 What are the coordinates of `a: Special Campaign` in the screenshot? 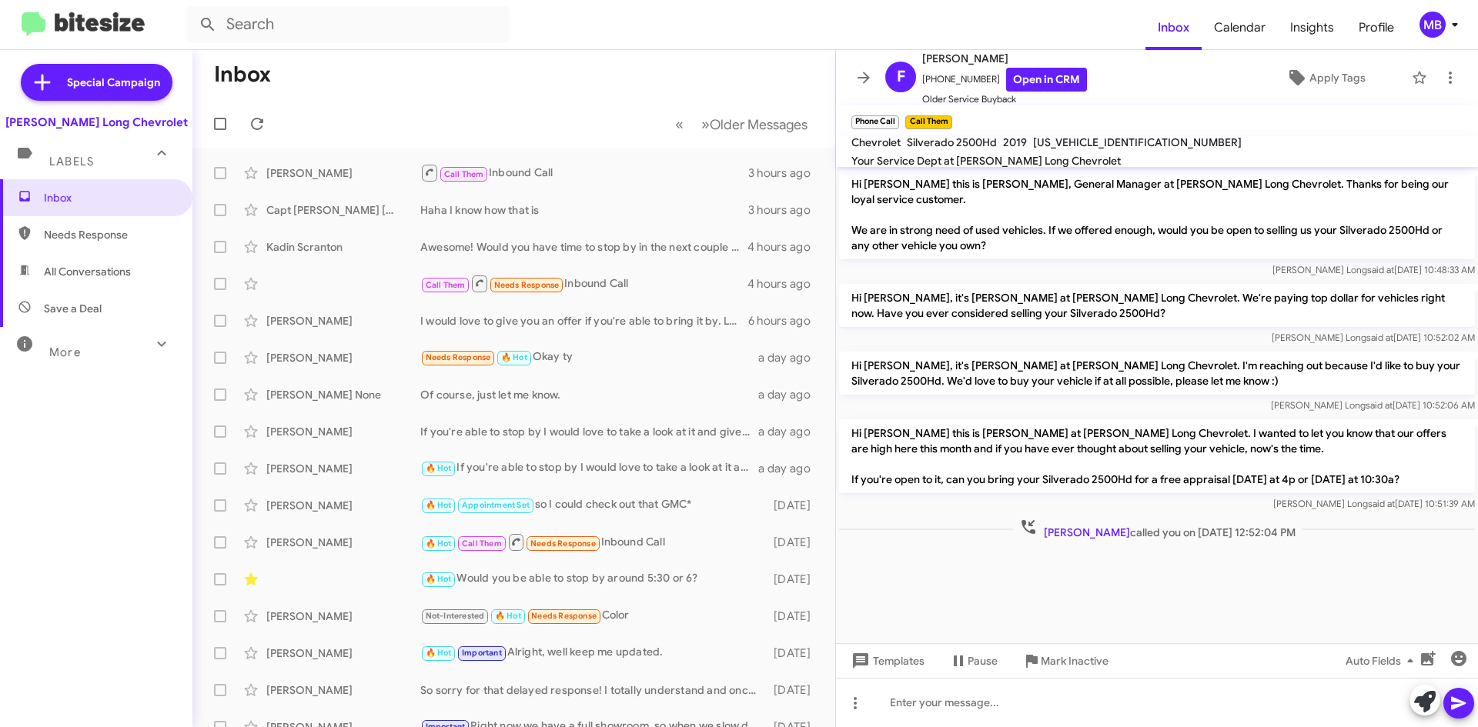 It's located at (96, 82).